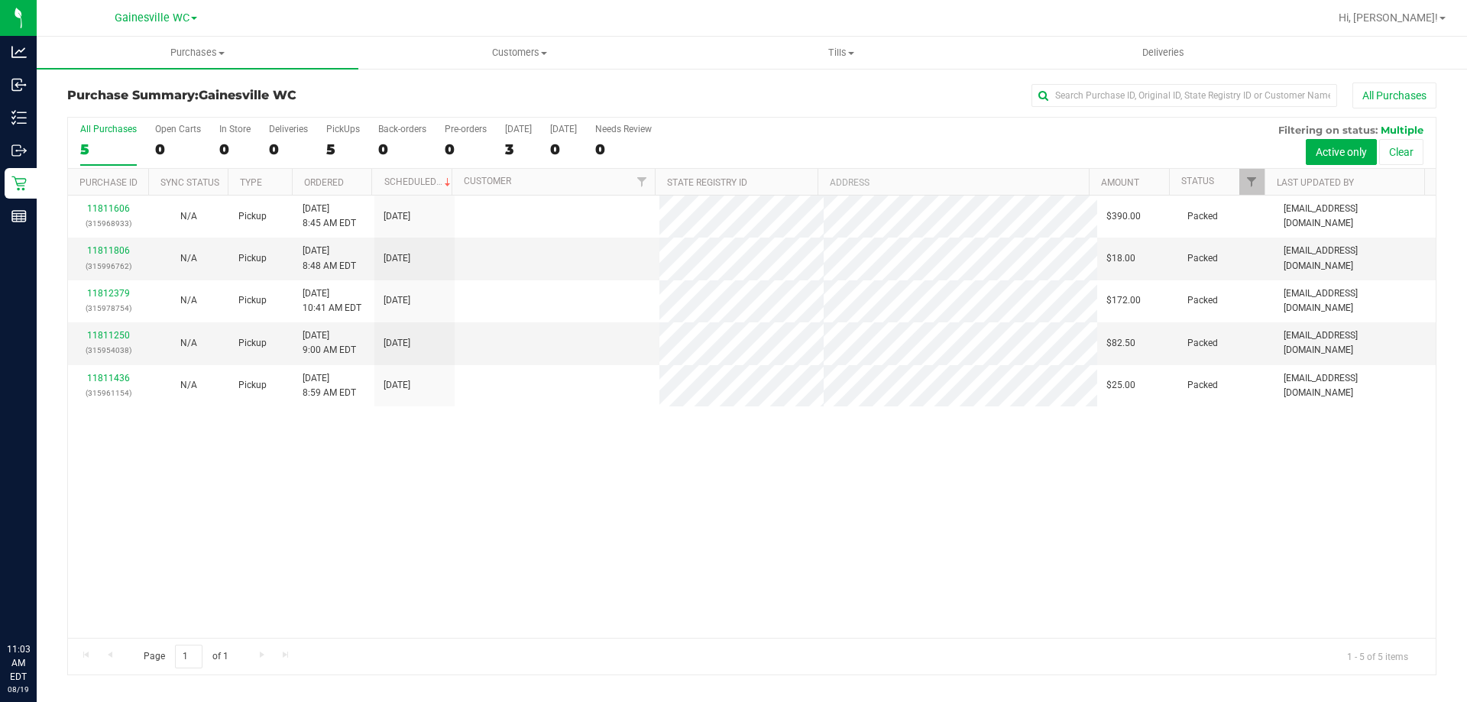 This screenshot has width=1467, height=702. Describe the element at coordinates (108, 293) in the screenshot. I see `a: 11812379` at that location.